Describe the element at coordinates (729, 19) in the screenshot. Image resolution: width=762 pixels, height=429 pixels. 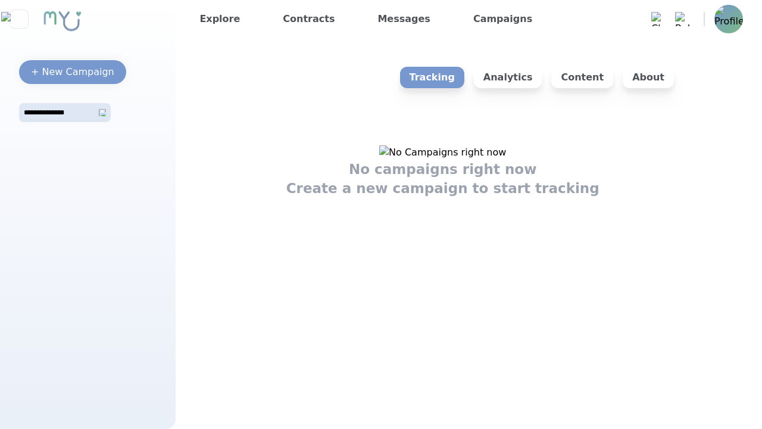
I see `img: Profile` at that location.